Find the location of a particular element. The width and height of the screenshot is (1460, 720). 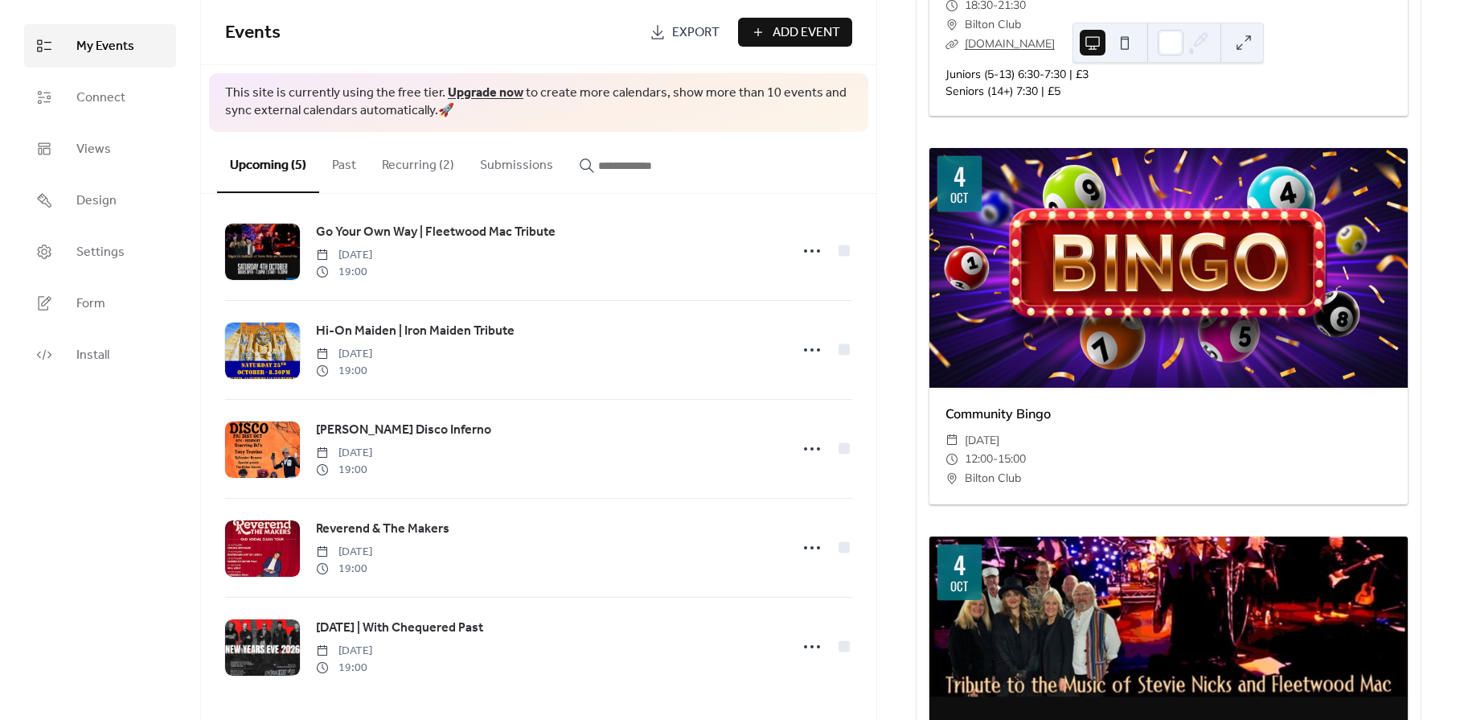

a: Go Your Own Way | Fleetwood Mac Tribute is located at coordinates (436, 232).